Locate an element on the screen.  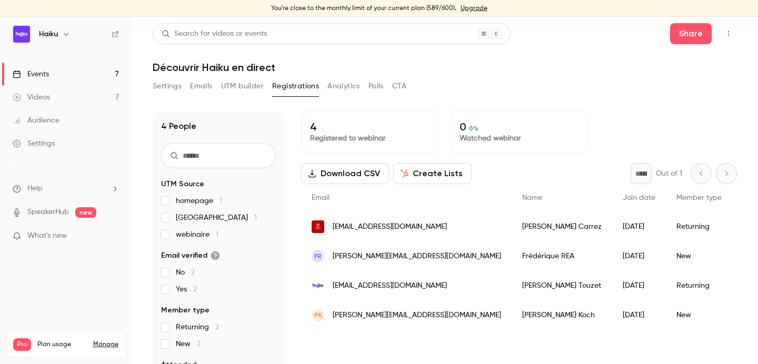
button: Settings is located at coordinates (167, 86).